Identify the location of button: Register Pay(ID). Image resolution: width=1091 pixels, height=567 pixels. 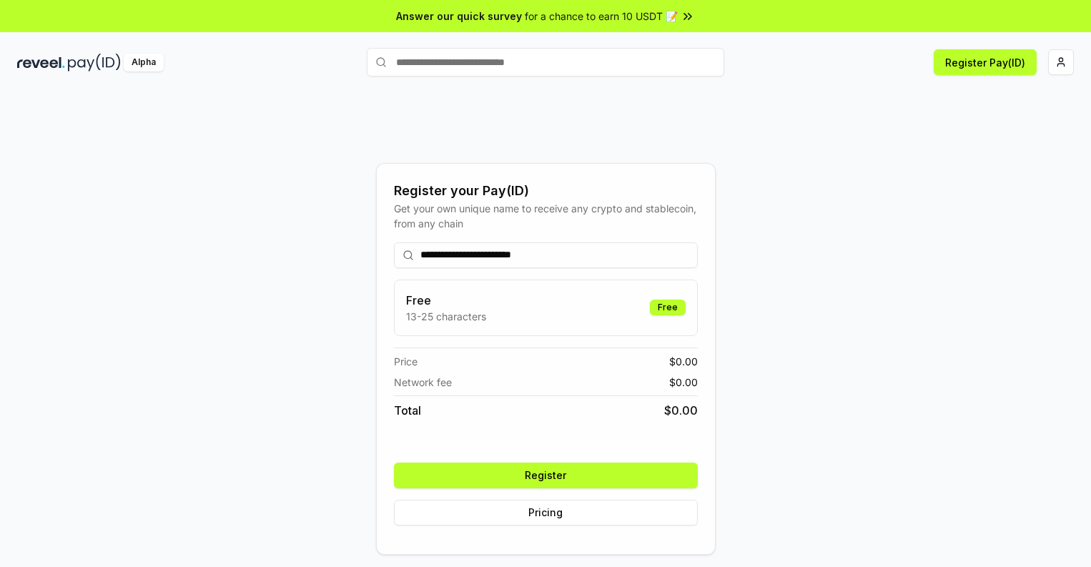
(985, 62).